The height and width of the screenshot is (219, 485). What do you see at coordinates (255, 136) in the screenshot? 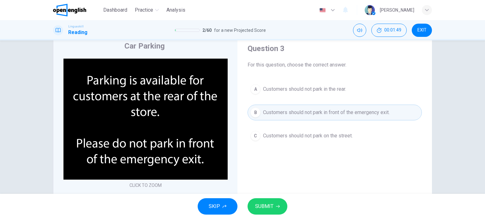
I see `div: C` at bounding box center [255, 136].